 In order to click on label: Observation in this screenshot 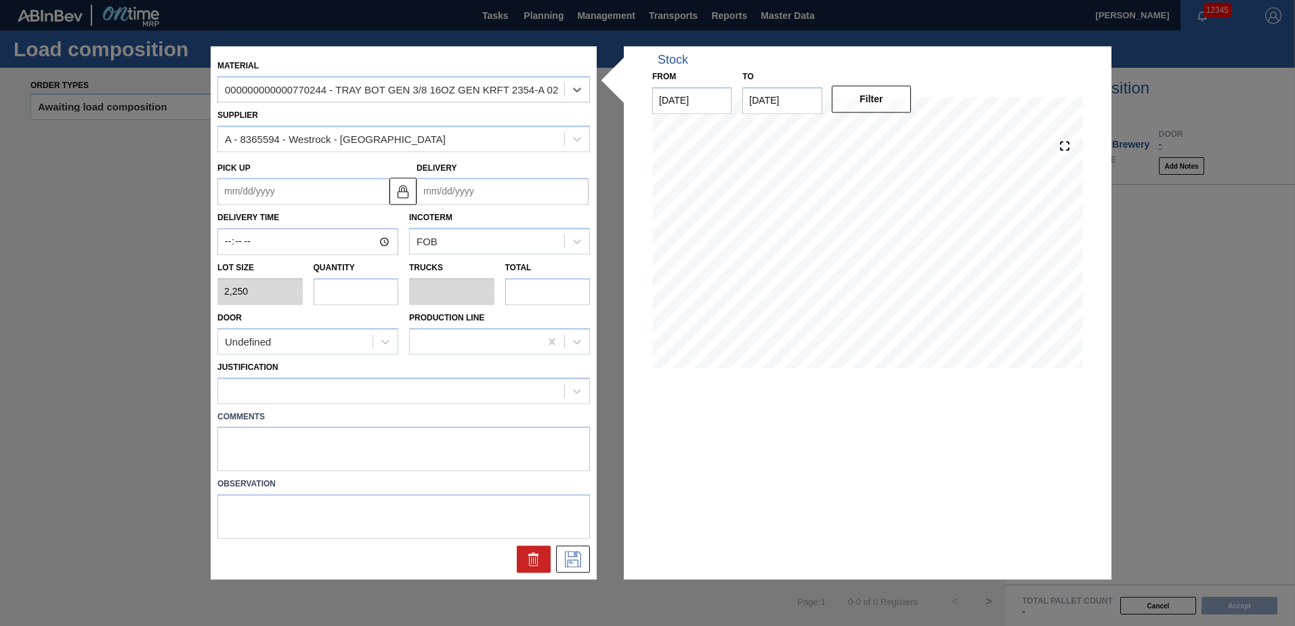, I will do `click(404, 484)`.